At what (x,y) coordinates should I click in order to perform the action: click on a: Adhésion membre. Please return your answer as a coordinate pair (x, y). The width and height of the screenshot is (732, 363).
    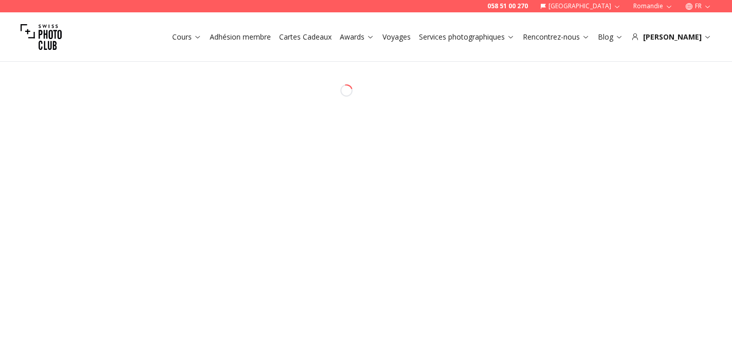
    Looking at the image, I should click on (240, 37).